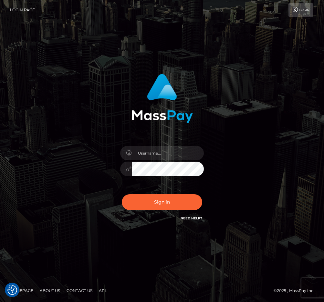  What do you see at coordinates (21, 291) in the screenshot?
I see `a: Homepage` at bounding box center [21, 291].